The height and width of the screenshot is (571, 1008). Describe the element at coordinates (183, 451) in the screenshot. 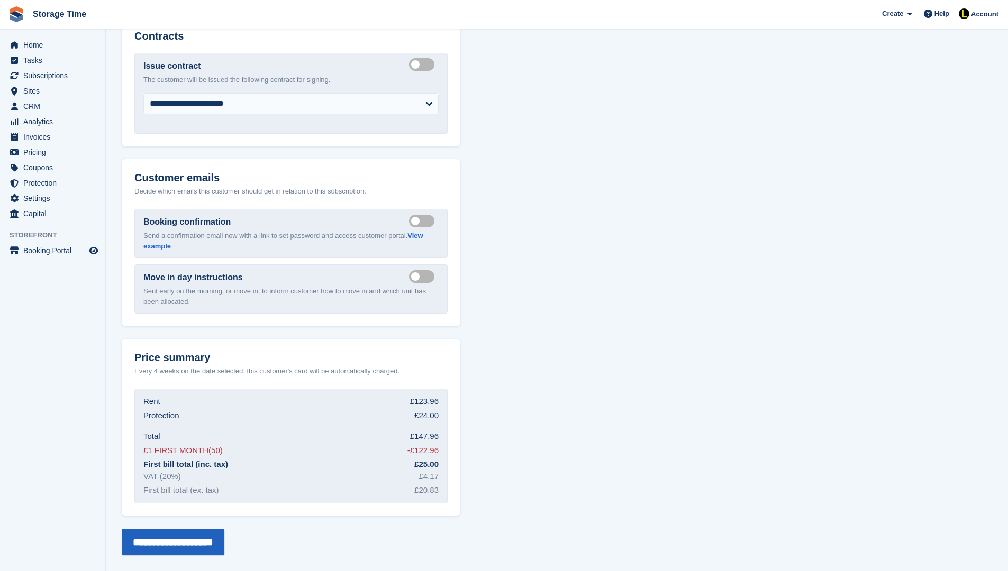

I see `div: £1 FIRST MONTH(50)` at that location.